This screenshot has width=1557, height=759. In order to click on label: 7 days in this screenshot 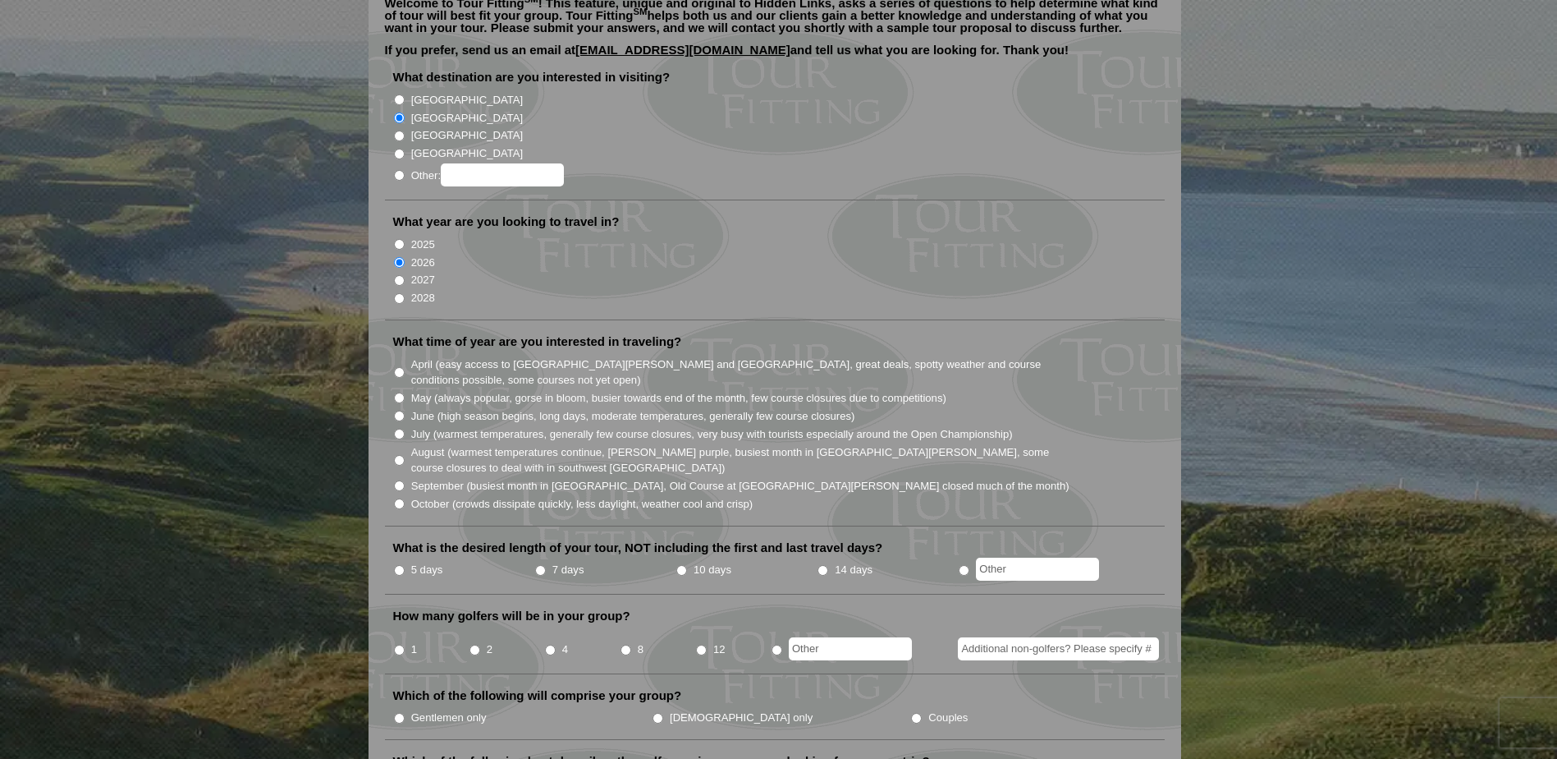, I will do `click(568, 570)`.